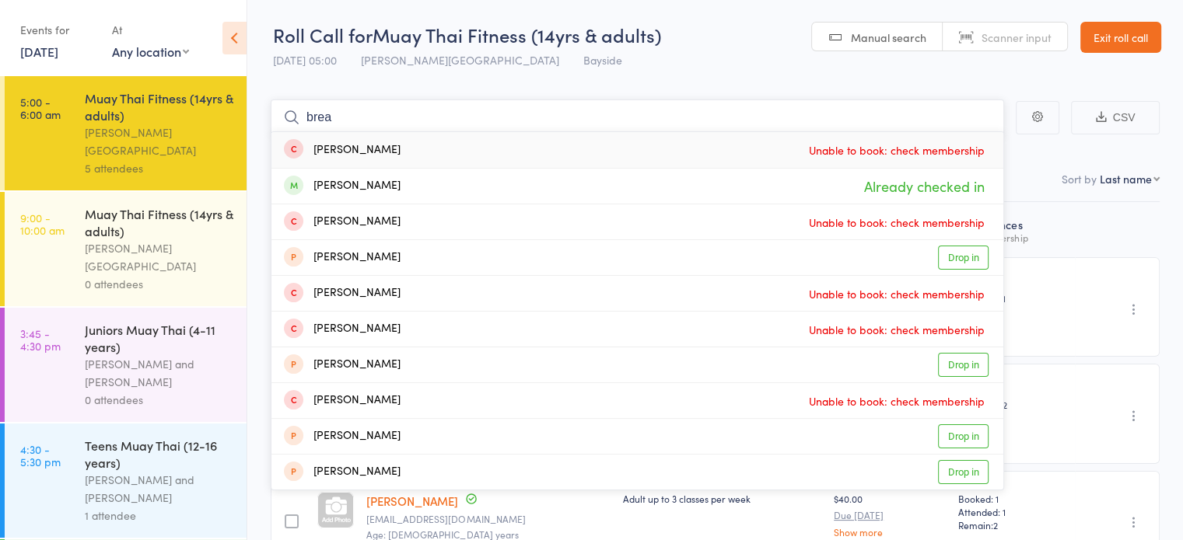 The width and height of the screenshot is (1183, 540). I want to click on span: Muay Thai Fitness (14yrs & adults), so click(516, 34).